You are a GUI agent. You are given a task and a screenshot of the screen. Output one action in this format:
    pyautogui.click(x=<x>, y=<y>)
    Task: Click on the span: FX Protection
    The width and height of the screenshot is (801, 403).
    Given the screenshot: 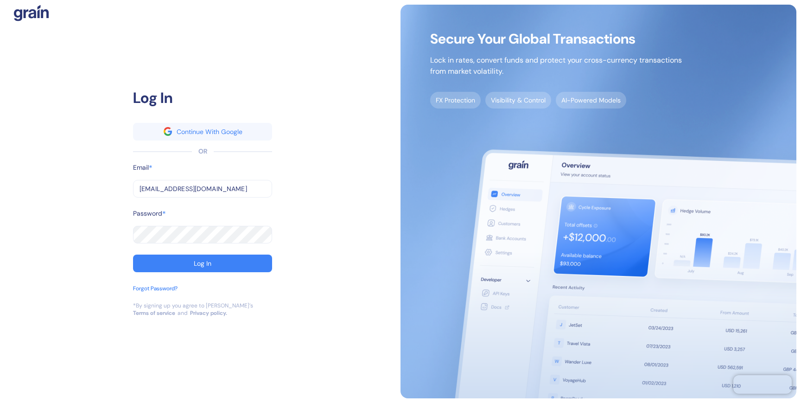 What is the action you would take?
    pyautogui.click(x=455, y=100)
    